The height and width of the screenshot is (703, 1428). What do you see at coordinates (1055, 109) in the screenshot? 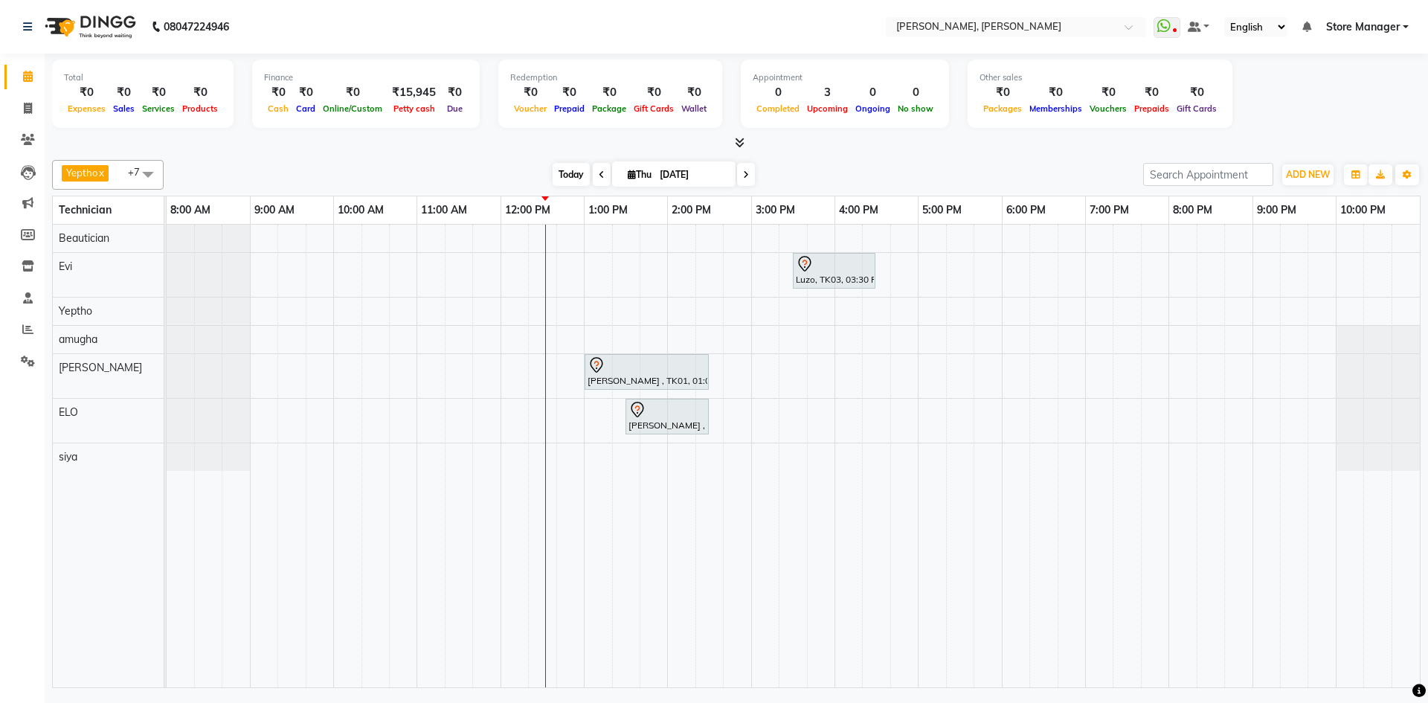
I see `span: Memberships` at bounding box center [1055, 109].